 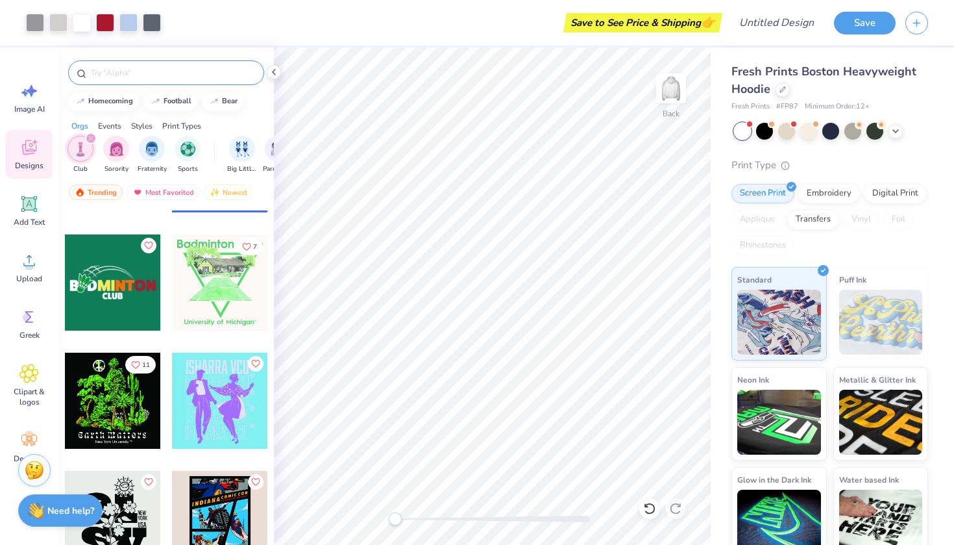 I want to click on div: Screen Print, so click(x=763, y=193).